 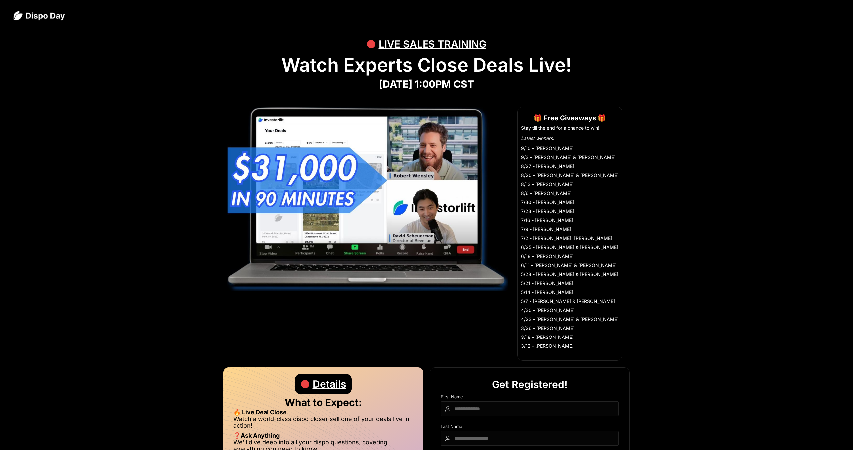 What do you see at coordinates (530, 428) in the screenshot?
I see `div: Last Name` at bounding box center [530, 428].